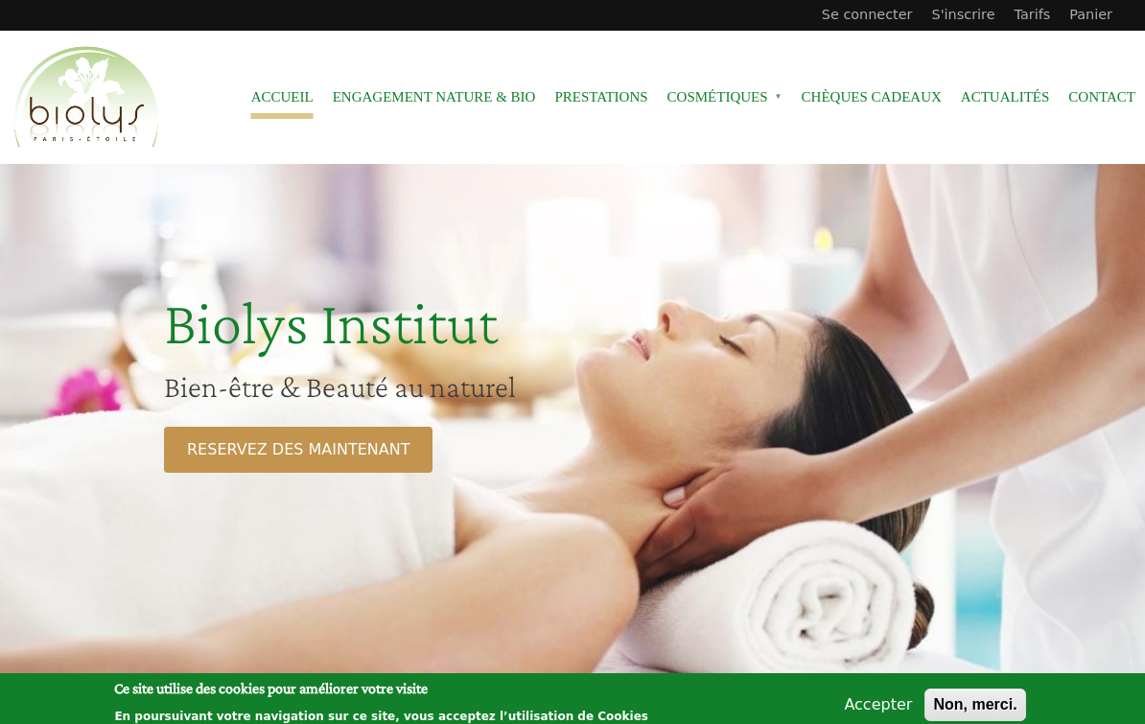  Describe the element at coordinates (388, 688) in the screenshot. I see `h2: Ce site utilise des cookies pour améliorer votre visite` at that location.